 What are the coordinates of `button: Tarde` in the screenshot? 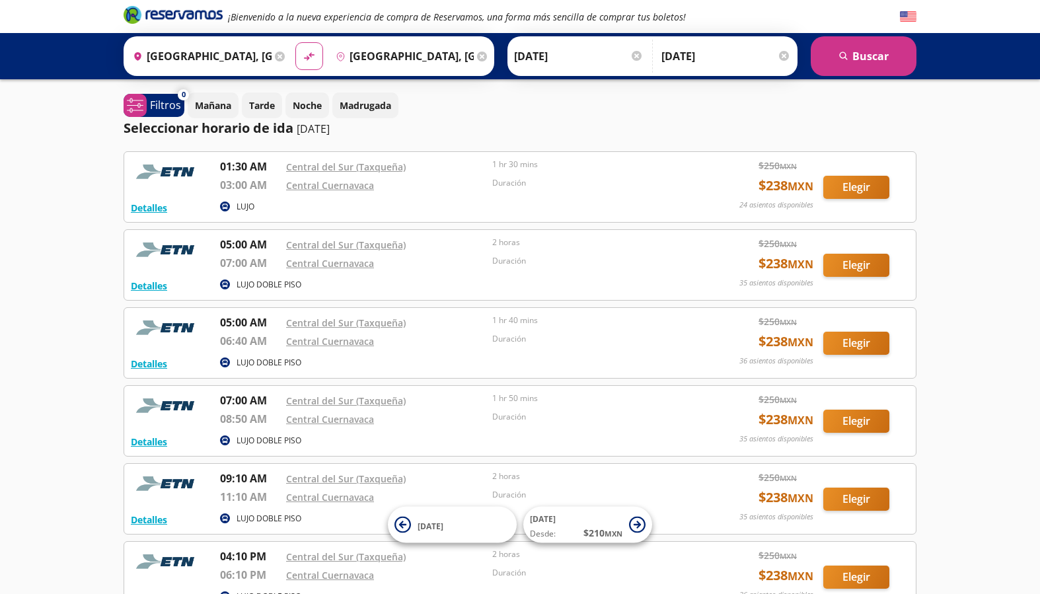 It's located at (262, 105).